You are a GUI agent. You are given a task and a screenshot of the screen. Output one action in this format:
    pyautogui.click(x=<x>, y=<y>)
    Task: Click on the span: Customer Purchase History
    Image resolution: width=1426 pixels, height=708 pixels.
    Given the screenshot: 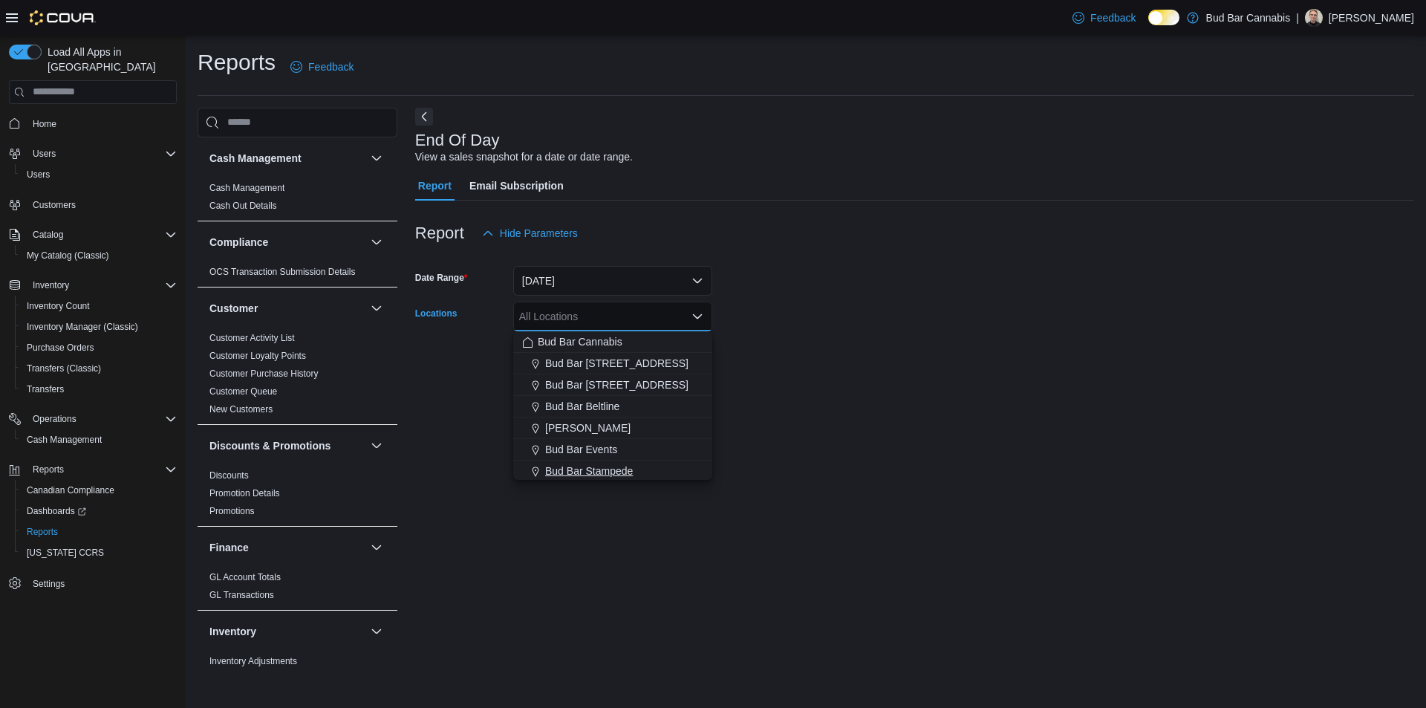 What is the action you would take?
    pyautogui.click(x=264, y=373)
    